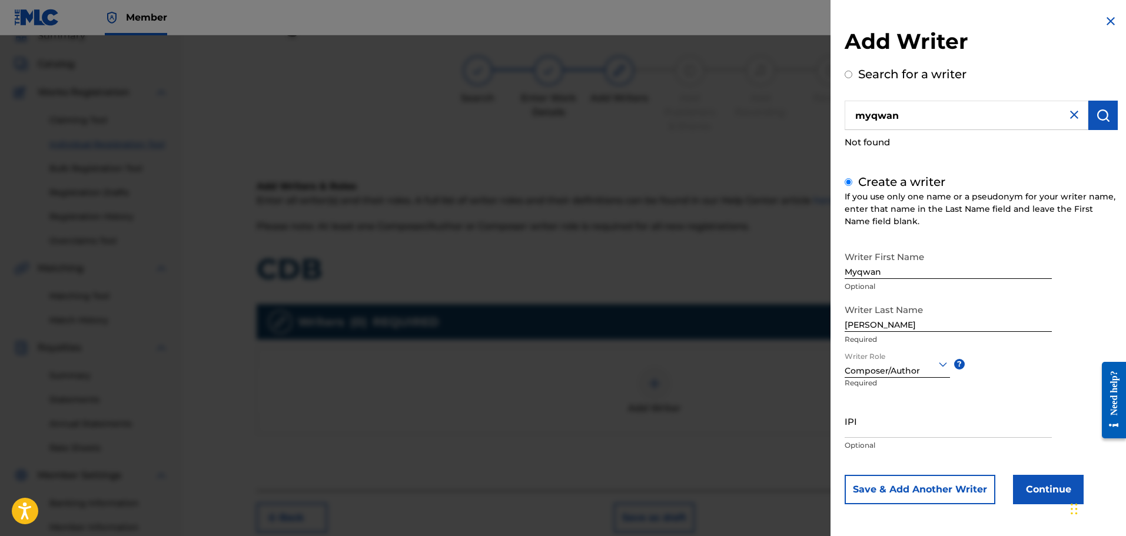  What do you see at coordinates (112, 18) in the screenshot?
I see `img: Top Rightsholder` at bounding box center [112, 18].